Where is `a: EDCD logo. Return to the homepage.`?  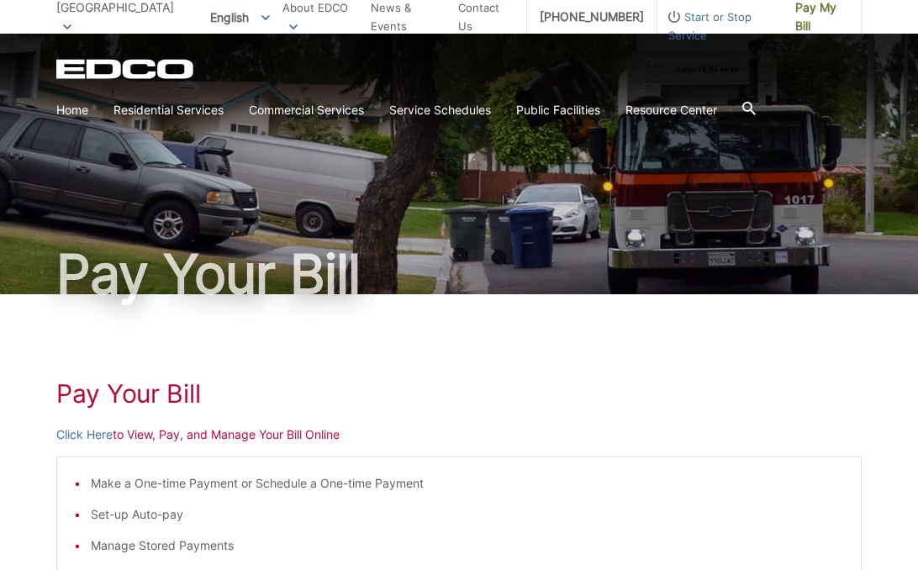 a: EDCD logo. Return to the homepage. is located at coordinates (126, 69).